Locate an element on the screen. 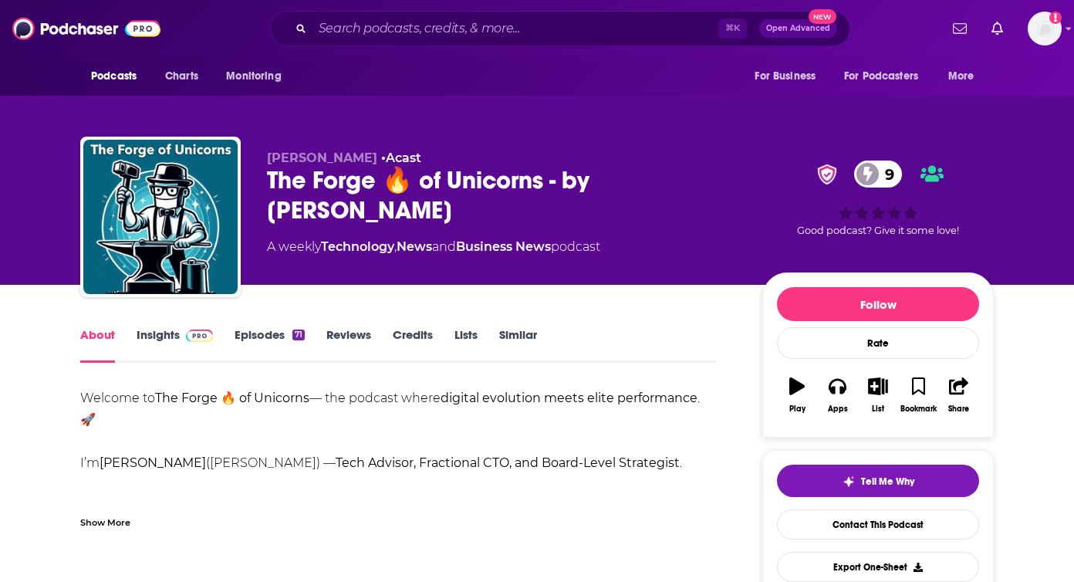 The image size is (1074, 582). strong: Tech Advisor, Fractional CTO, and Board-Level Strategist is located at coordinates (508, 462).